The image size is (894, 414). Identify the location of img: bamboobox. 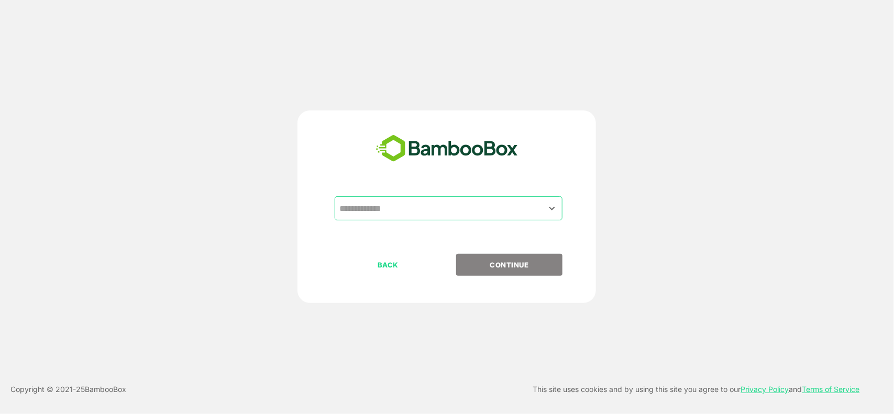
(447, 149).